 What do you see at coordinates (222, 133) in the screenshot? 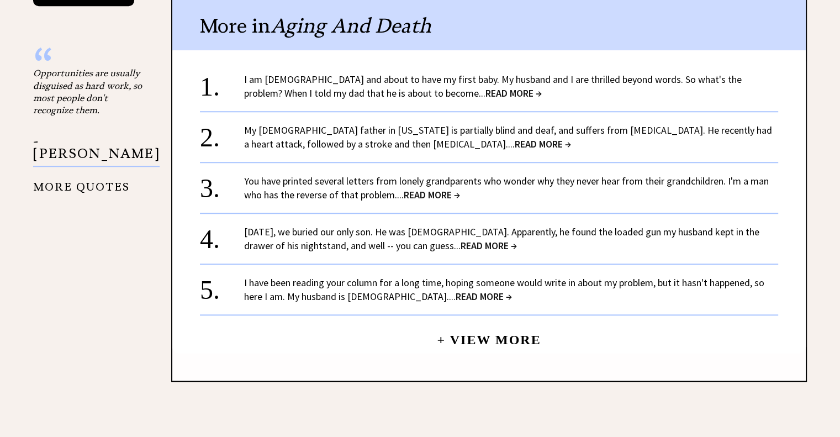
I see `div: 2.` at bounding box center [222, 133].